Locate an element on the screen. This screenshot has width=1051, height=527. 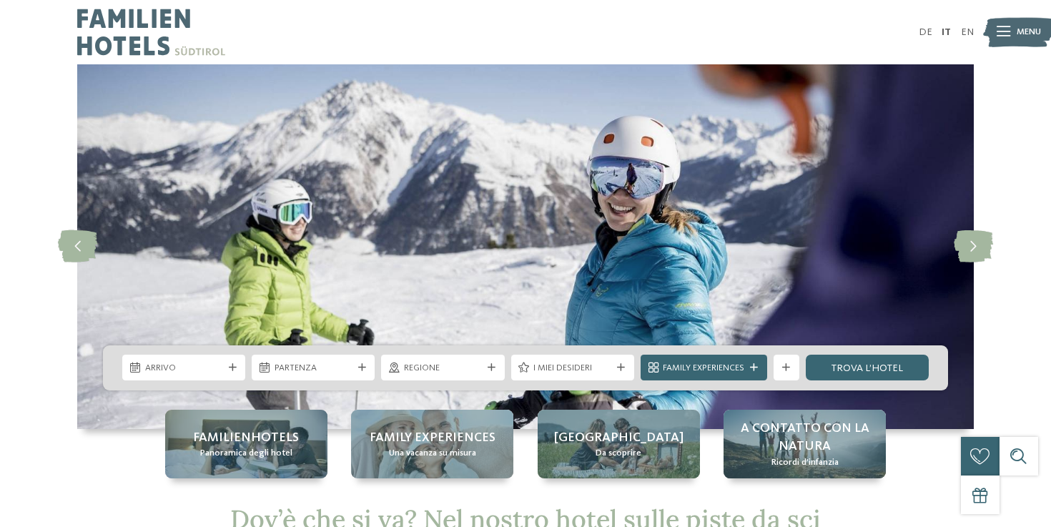
span: Familienhotels is located at coordinates (246, 438).